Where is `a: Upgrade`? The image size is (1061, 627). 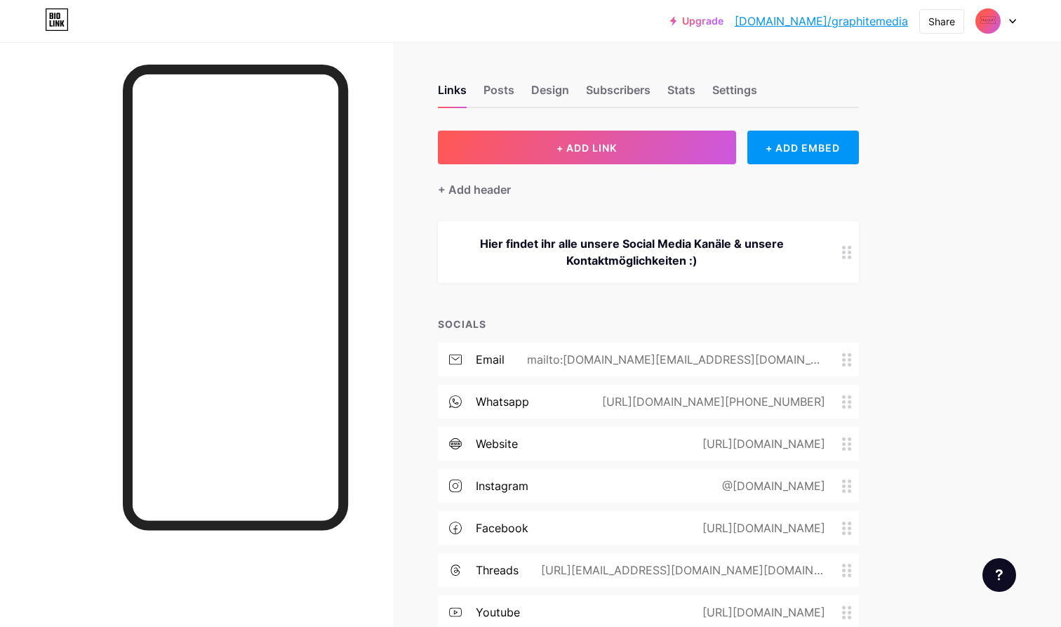 a: Upgrade is located at coordinates (697, 21).